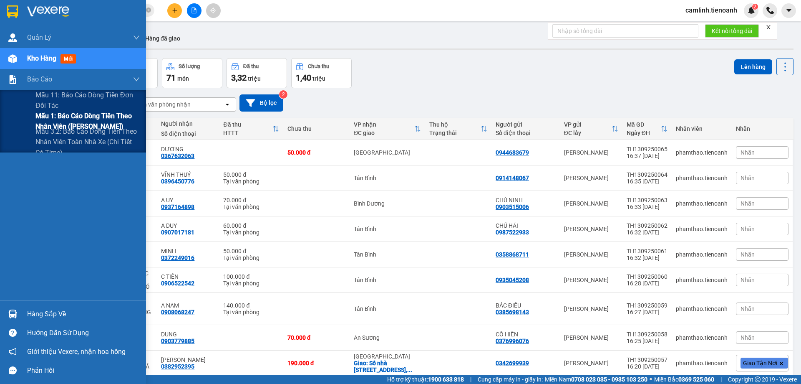 The image size is (801, 384). What do you see at coordinates (149, 10) in the screenshot?
I see `span: close-circle` at bounding box center [149, 10].